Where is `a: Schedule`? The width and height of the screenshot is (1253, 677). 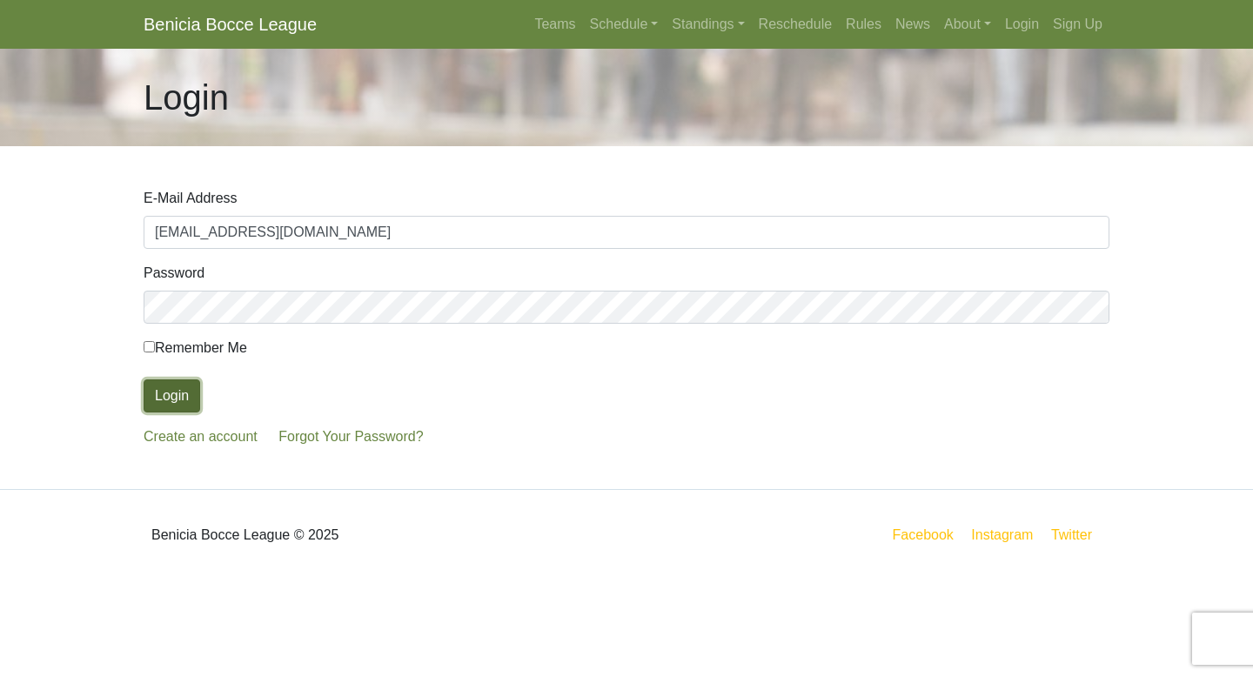 a: Schedule is located at coordinates (624, 24).